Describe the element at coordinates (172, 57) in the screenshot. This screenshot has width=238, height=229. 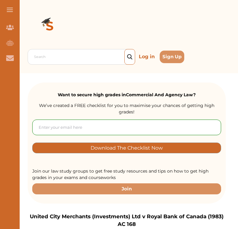
I see `button: Sign Up` at that location.